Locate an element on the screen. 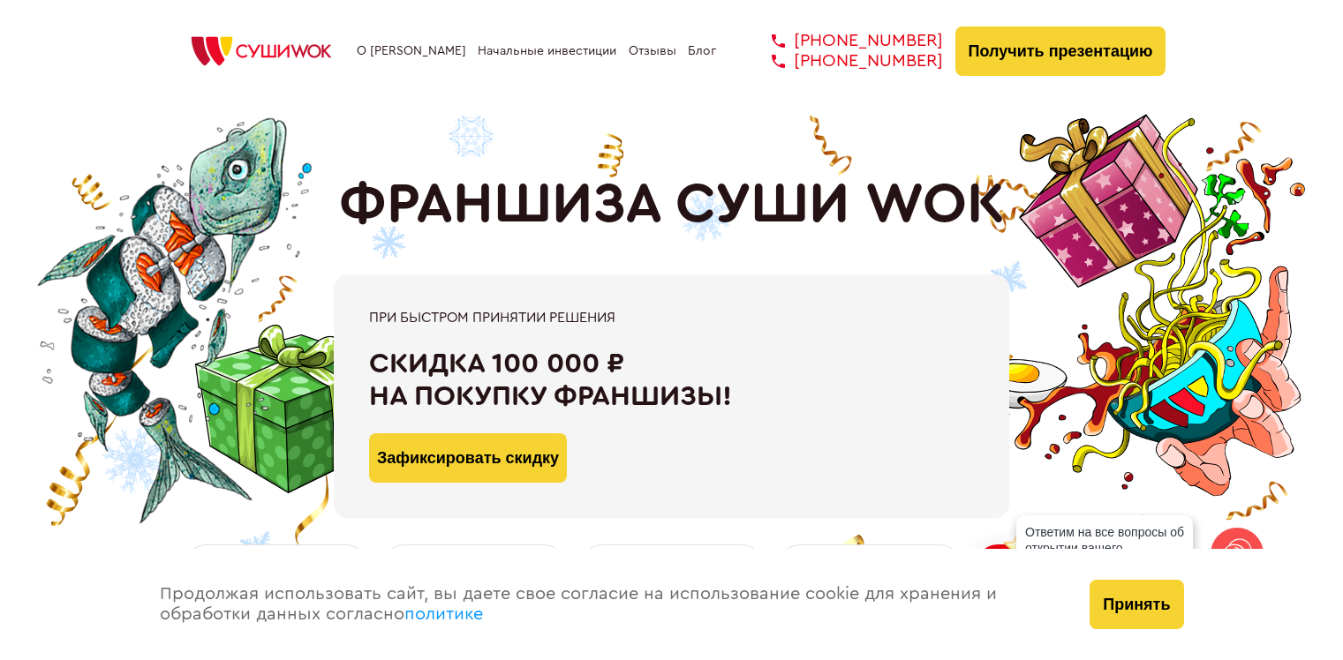 This screenshot has width=1343, height=660. h1: ФРАНШИЗА СУШИ WOK is located at coordinates (672, 205).